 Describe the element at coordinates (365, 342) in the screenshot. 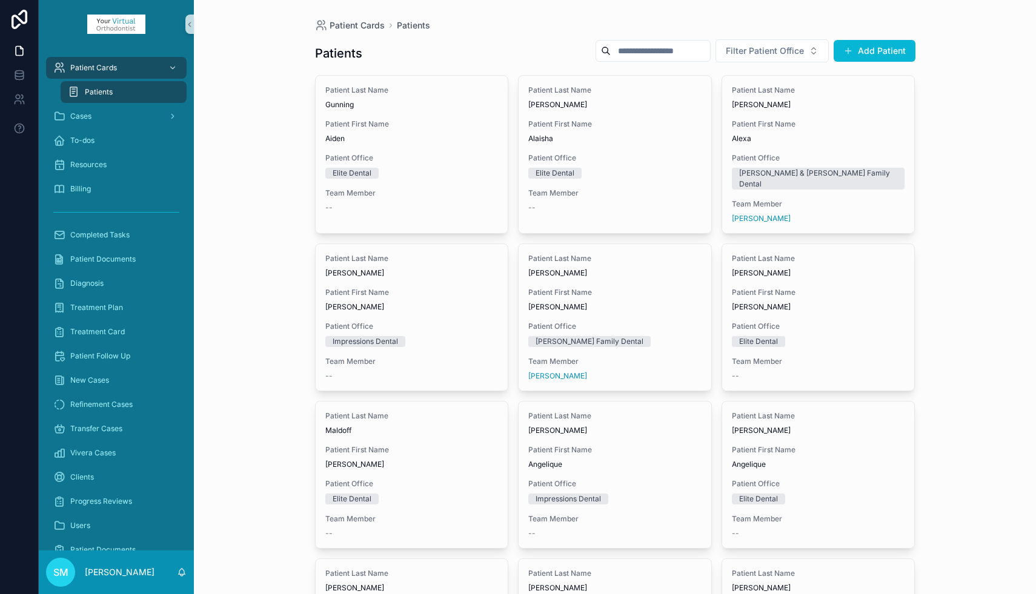

I see `div: Impressions Dental` at that location.